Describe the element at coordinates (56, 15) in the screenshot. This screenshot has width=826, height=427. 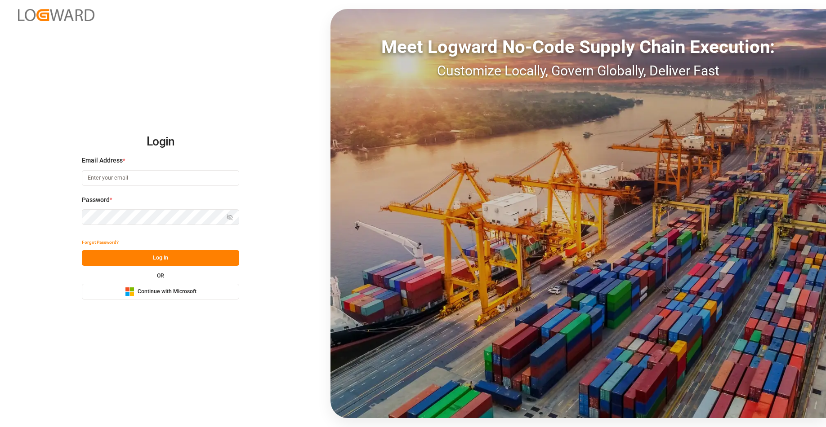
I see `img: Logward_new_orange.png` at that location.